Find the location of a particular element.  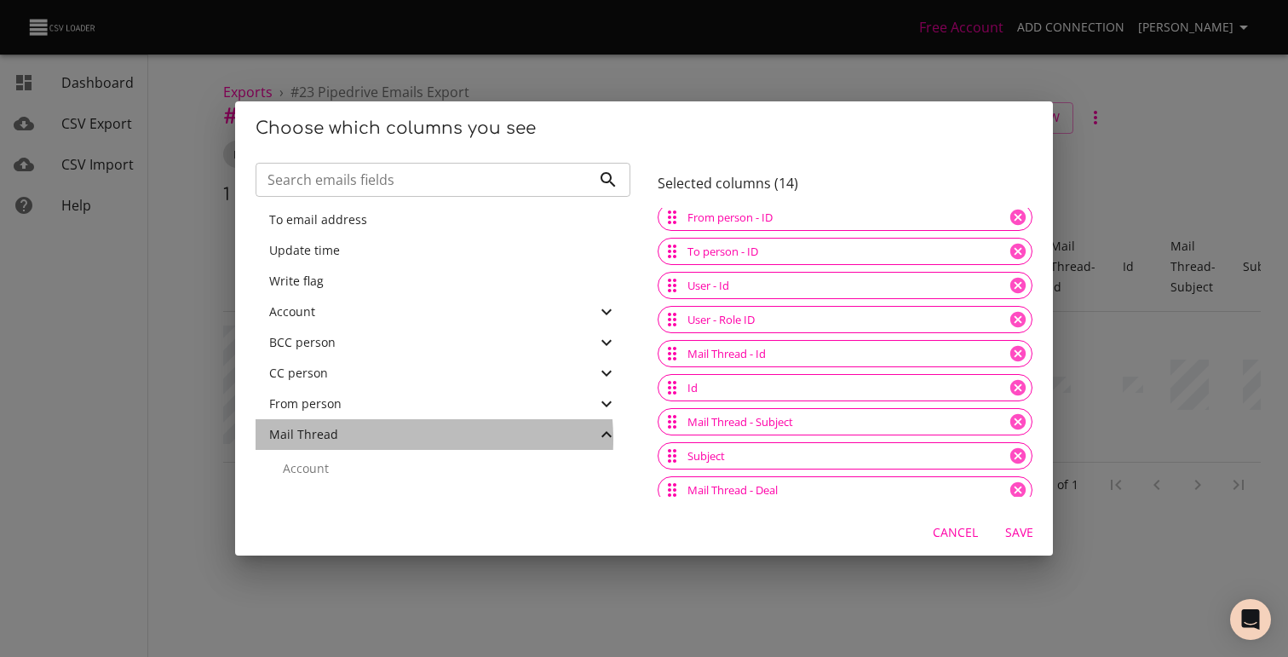

span: Mail Thread - Deal is located at coordinates (733, 490).